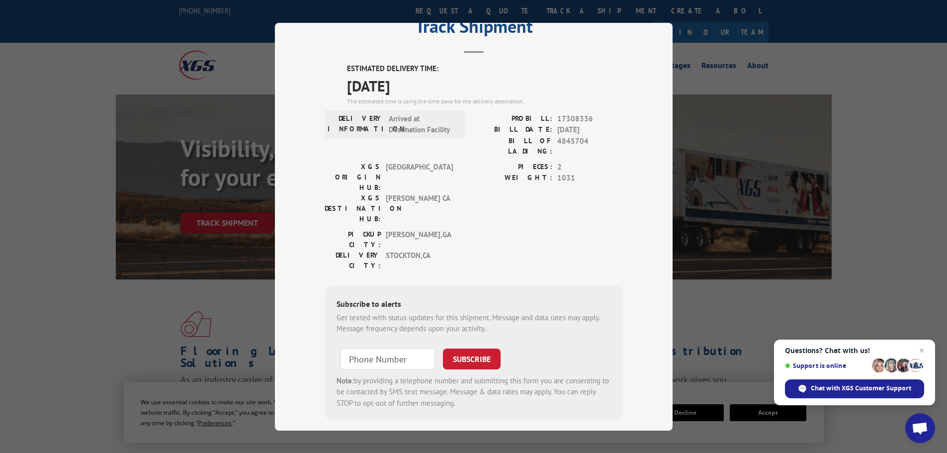  Describe the element at coordinates (513, 167) in the screenshot. I see `label: PIECES:` at that location.